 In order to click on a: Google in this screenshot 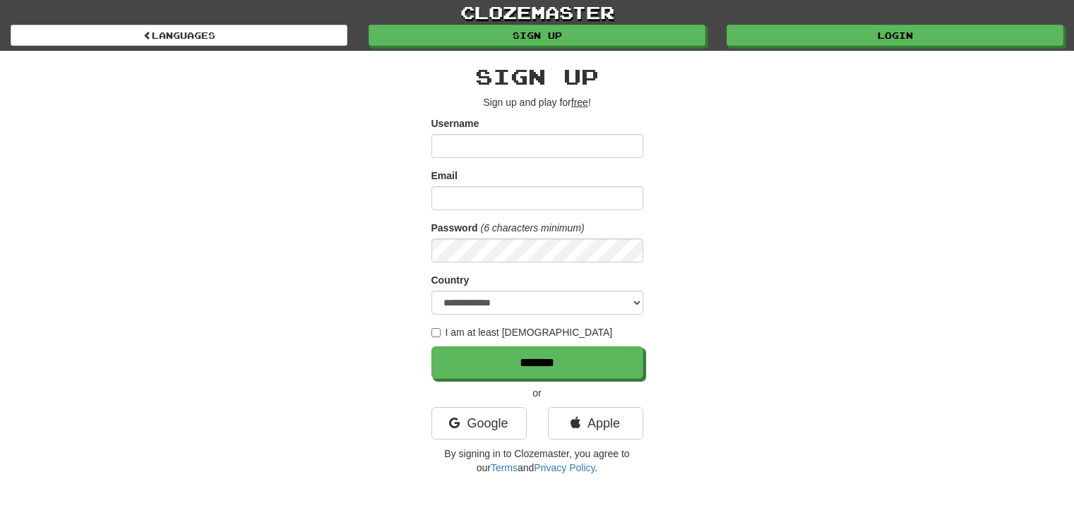, I will do `click(479, 424)`.